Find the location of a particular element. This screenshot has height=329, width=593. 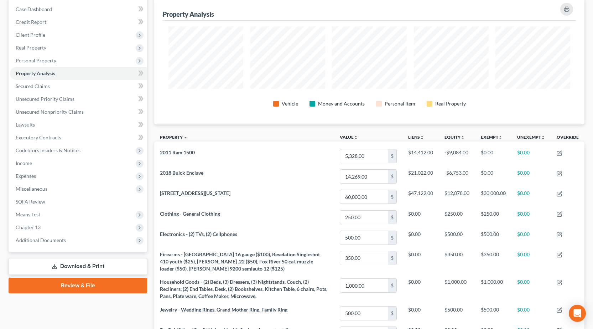

td: $47,122.00 is located at coordinates (420, 196).